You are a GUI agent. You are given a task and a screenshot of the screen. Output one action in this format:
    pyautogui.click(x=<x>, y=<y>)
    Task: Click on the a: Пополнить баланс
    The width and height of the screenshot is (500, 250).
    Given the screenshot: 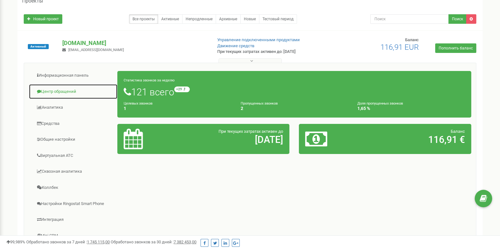 What is the action you would take?
    pyautogui.click(x=456, y=48)
    